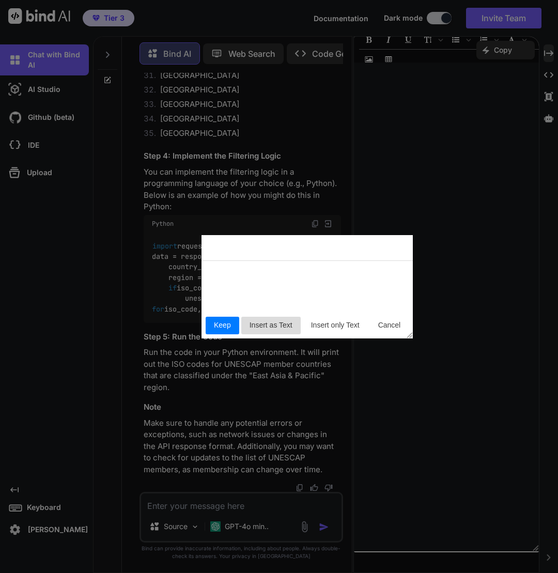 Image resolution: width=558 pixels, height=573 pixels. Describe the element at coordinates (335, 325) in the screenshot. I see `button: Insert only Text` at that location.